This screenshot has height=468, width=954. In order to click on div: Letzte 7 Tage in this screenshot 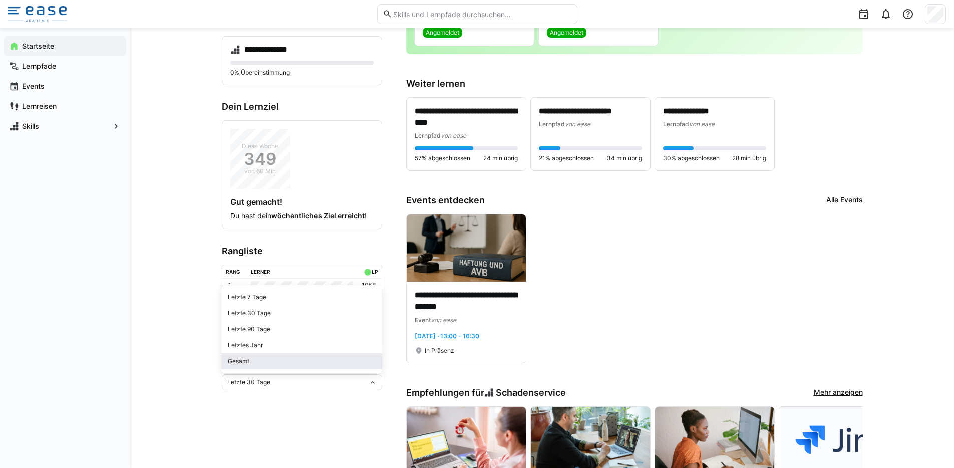, I will do `click(302, 297)`.